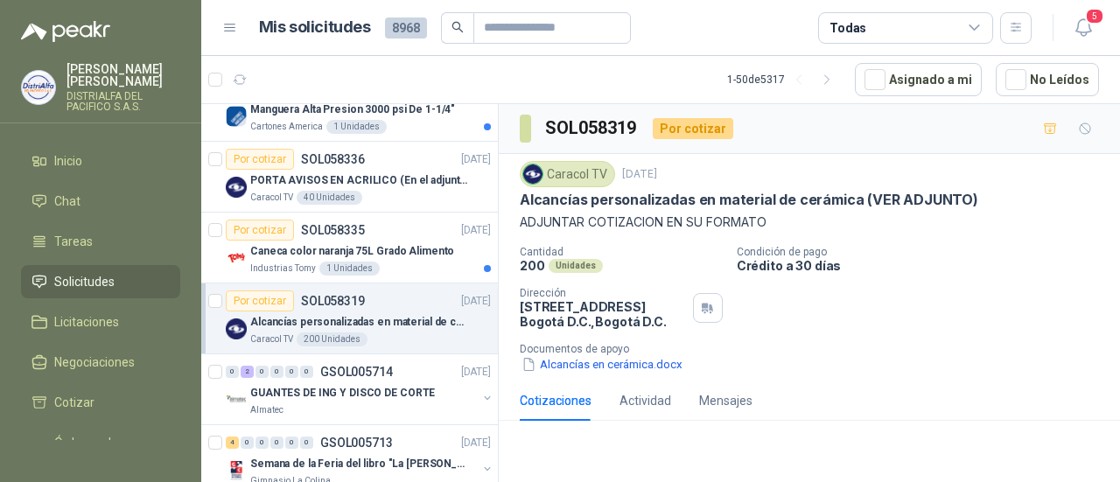 The width and height of the screenshot is (1120, 482). What do you see at coordinates (333, 230) in the screenshot?
I see `p: SOL058335` at bounding box center [333, 230].